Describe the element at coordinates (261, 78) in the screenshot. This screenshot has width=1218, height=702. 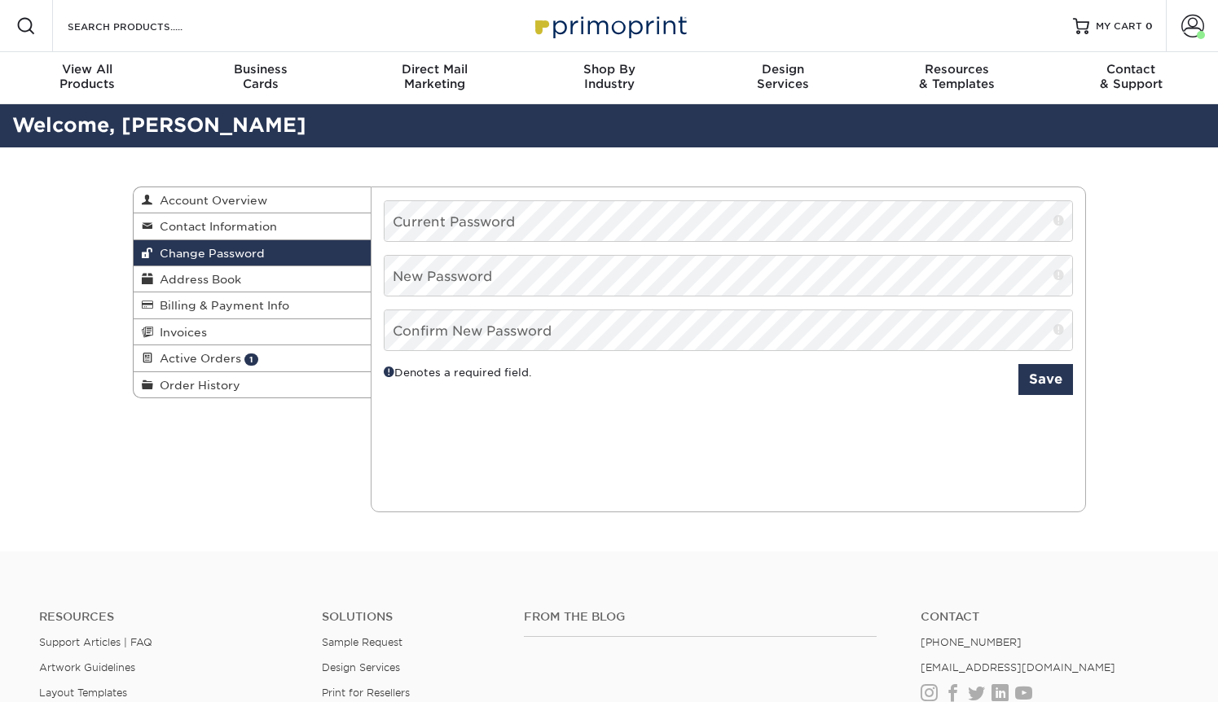
I see `a: BusinessCards` at that location.